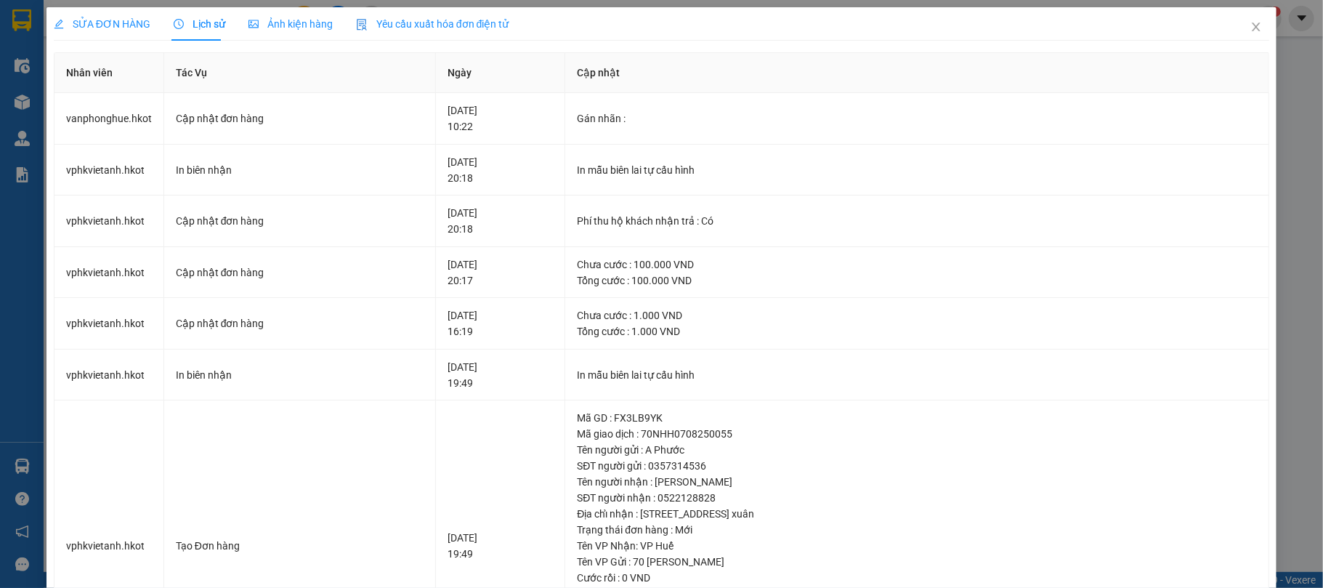 Image resolution: width=1323 pixels, height=588 pixels. I want to click on div: Tạo Đơn hàng, so click(299, 546).